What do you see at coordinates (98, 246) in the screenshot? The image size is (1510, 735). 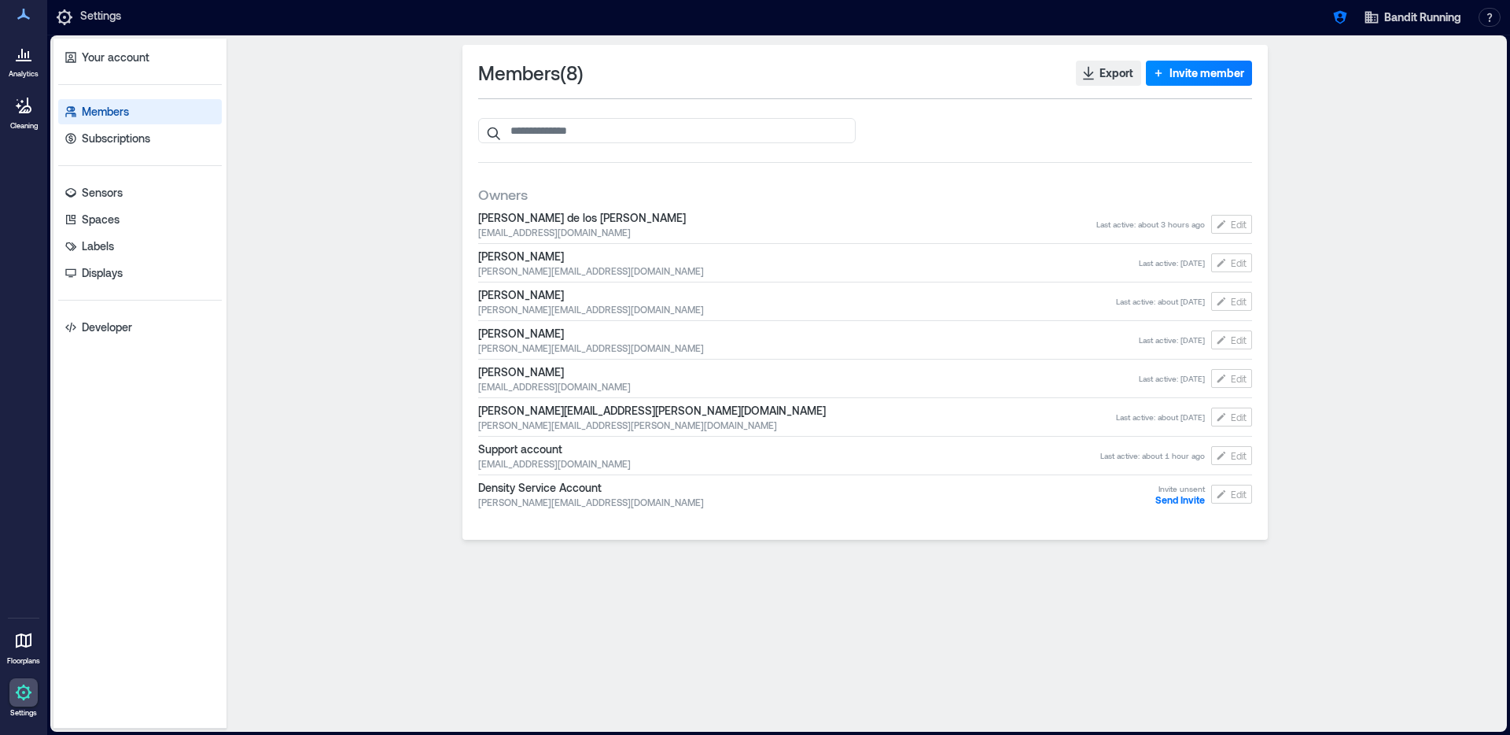 I see `p: Labels` at bounding box center [98, 246].